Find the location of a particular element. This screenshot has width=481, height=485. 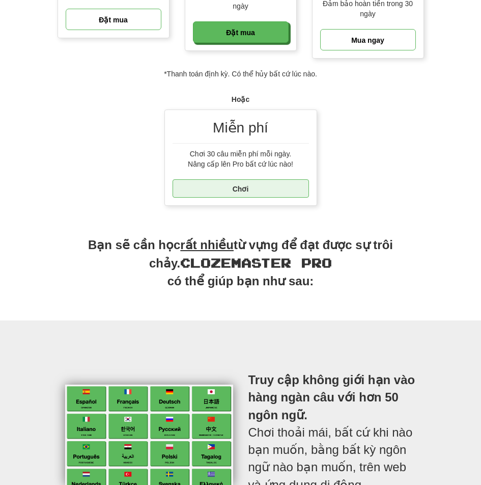

font: Clozemaster Pro is located at coordinates (256, 262).